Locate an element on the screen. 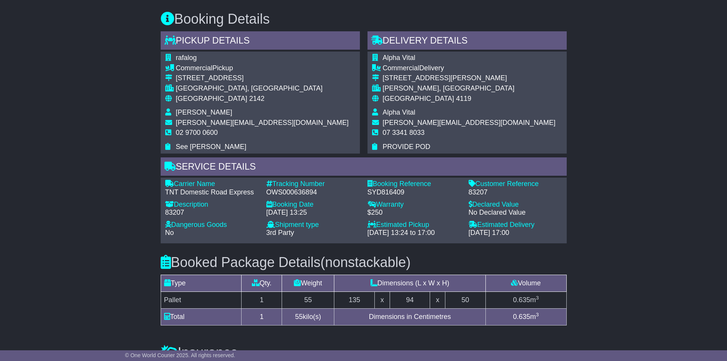  td: Weight is located at coordinates (308, 283).